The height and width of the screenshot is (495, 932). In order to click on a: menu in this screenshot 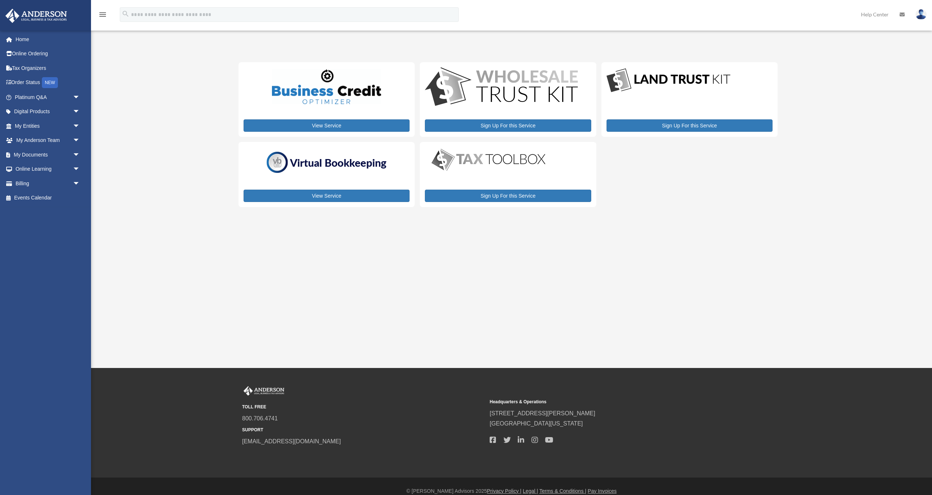, I will do `click(103, 16)`.